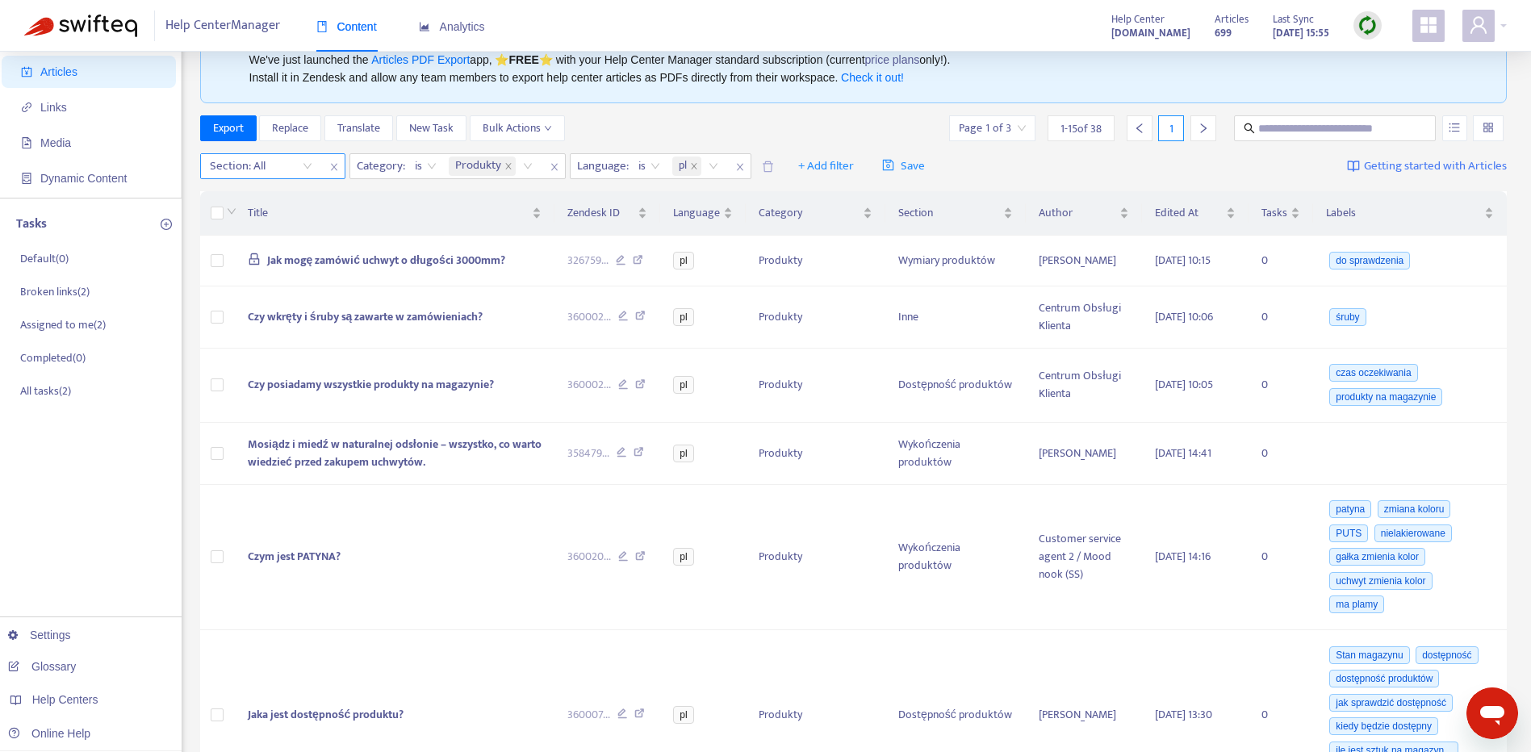 The height and width of the screenshot is (752, 1531). I want to click on span: appstore, so click(1428, 25).